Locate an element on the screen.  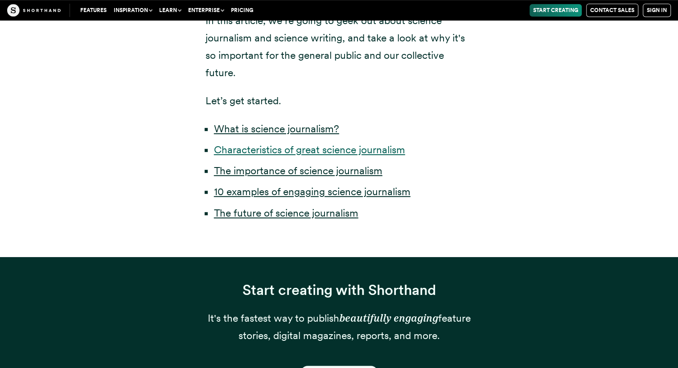
em: beautifully engaging is located at coordinates (389, 318).